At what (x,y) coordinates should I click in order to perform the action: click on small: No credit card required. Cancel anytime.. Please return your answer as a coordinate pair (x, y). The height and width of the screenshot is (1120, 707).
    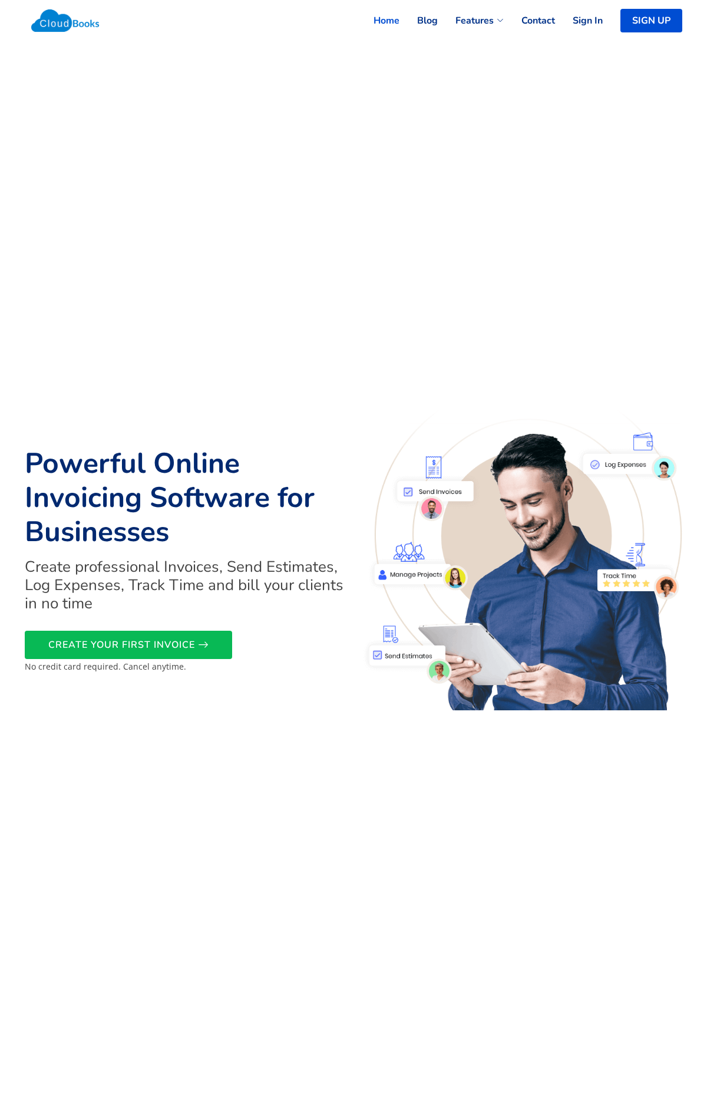
    Looking at the image, I should click on (106, 666).